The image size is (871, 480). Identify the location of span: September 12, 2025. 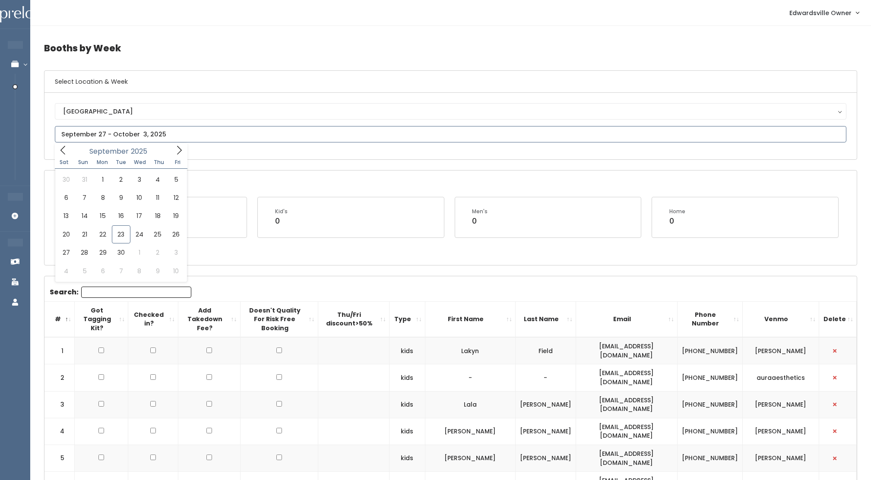
(176, 198).